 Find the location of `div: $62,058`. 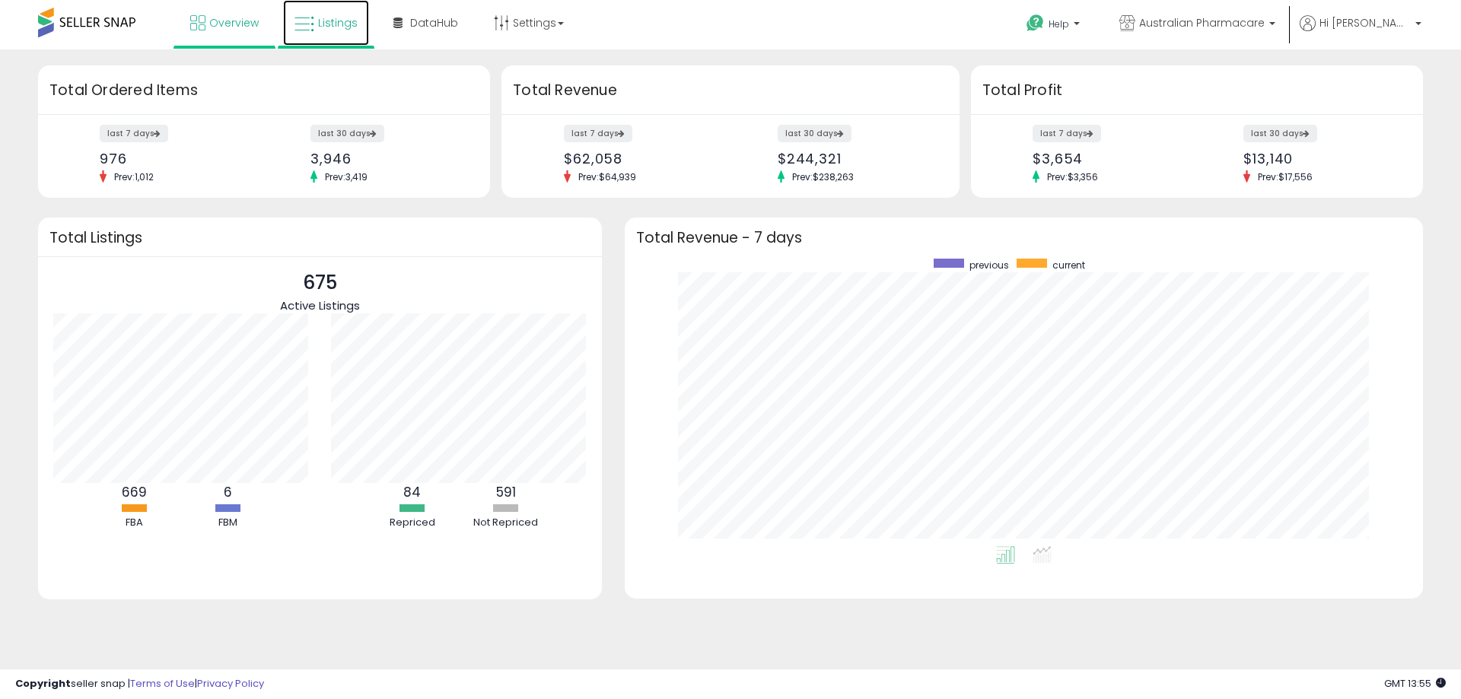

div: $62,058 is located at coordinates (642, 158).